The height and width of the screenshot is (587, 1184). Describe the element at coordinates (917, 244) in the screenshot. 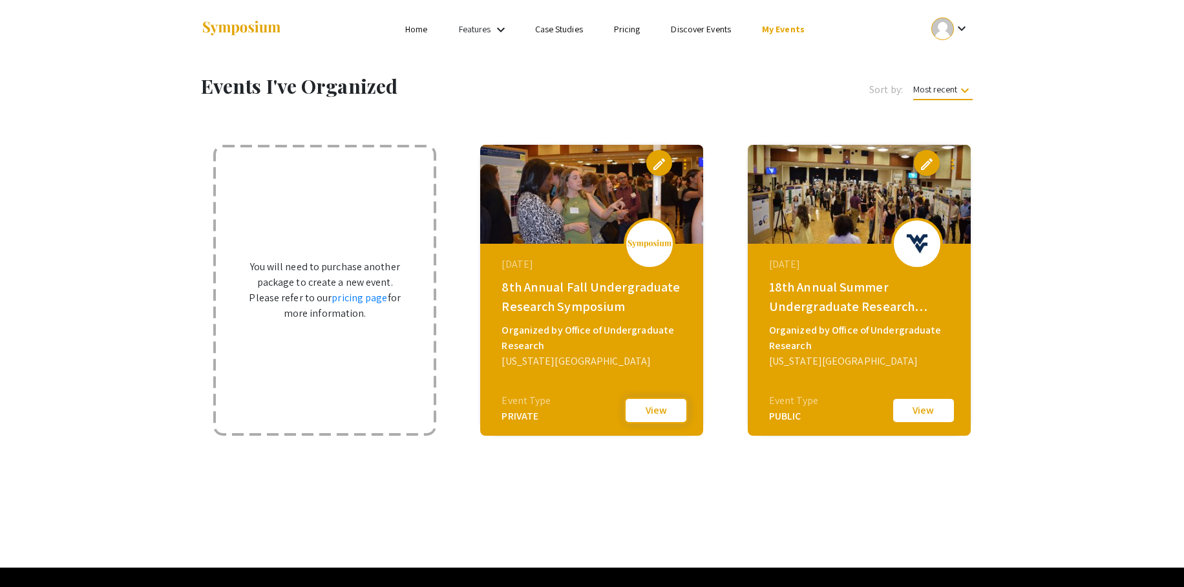

I see `img: 18th-summer-undergraduate-research-symposium_eventLogo_bc9db7_.png` at that location.